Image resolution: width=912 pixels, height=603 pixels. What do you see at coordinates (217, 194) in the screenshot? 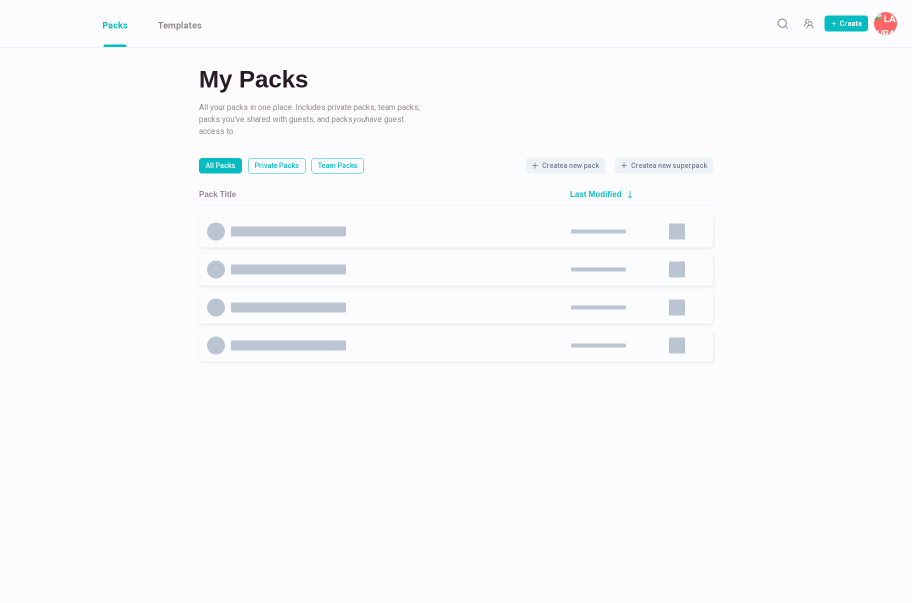
I see `h2: Pack Title` at bounding box center [217, 194].